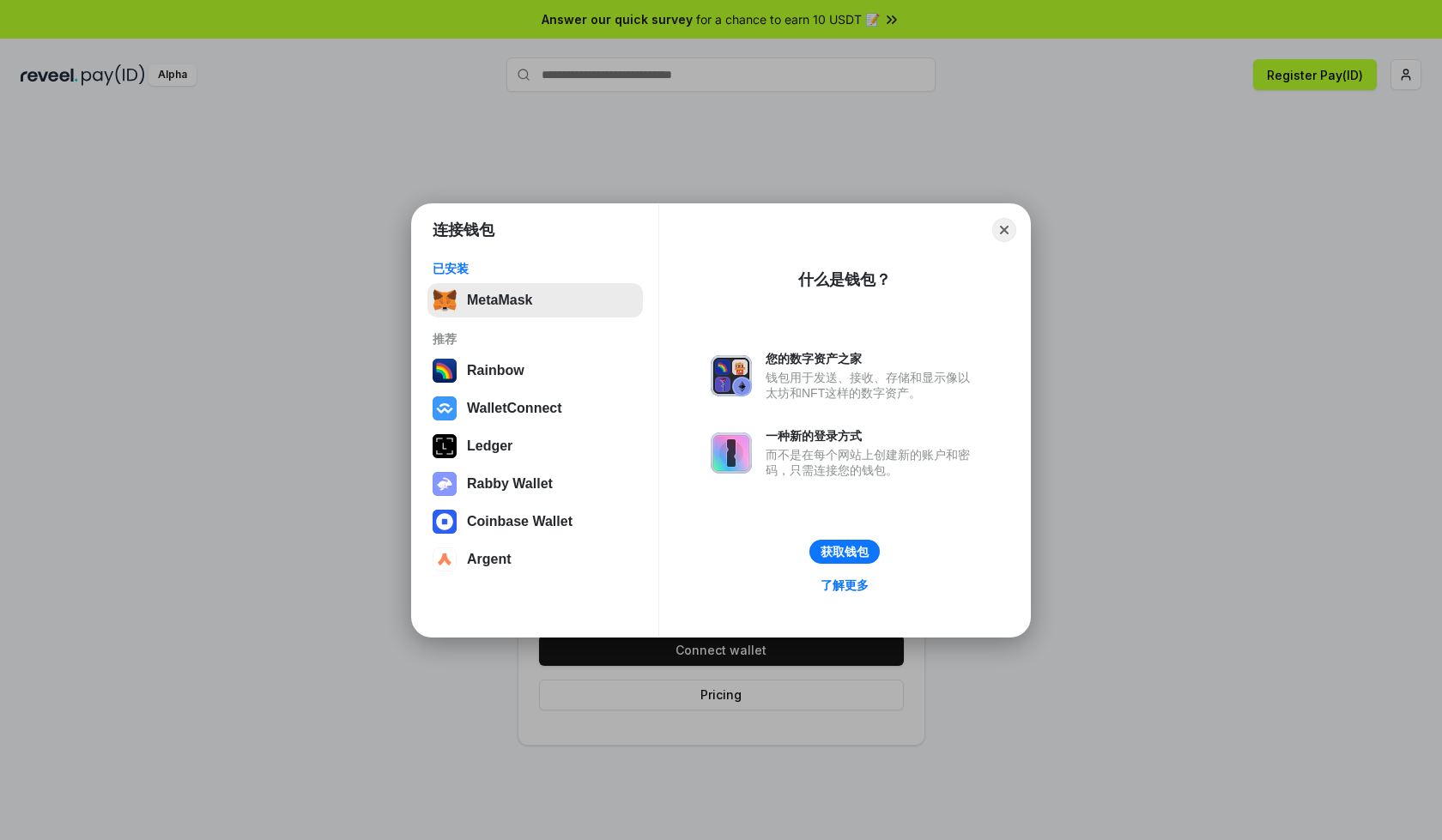  Describe the element at coordinates (535, 484) in the screenshot. I see `button: Rabby Wallet` at that location.